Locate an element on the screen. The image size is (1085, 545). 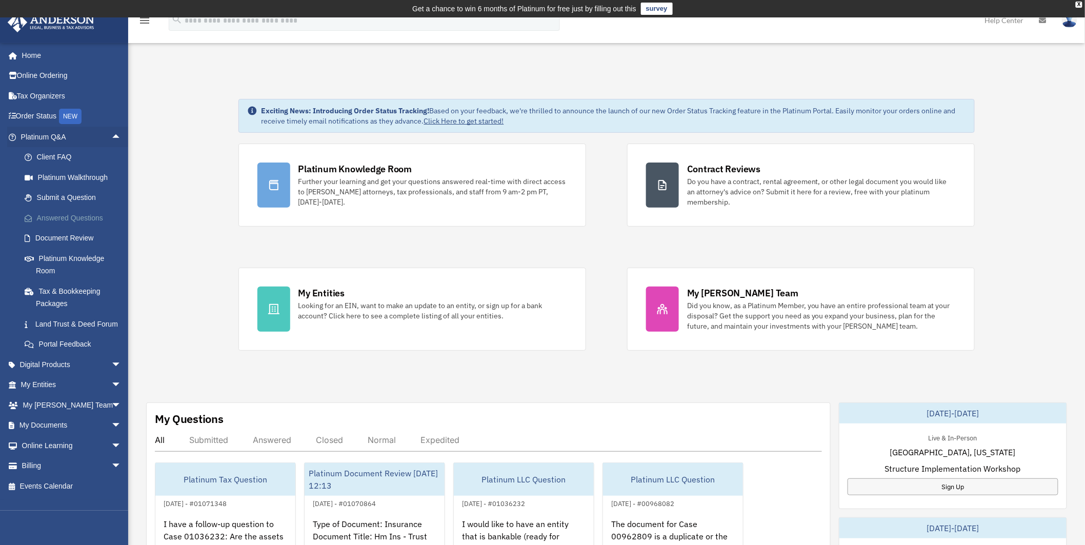
div: My Entities is located at coordinates (322, 293).